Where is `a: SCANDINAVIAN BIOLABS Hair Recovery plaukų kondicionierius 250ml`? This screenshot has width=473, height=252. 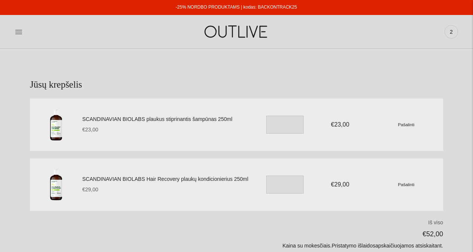 a: SCANDINAVIAN BIOLABS Hair Recovery plaukų kondicionierius 250ml is located at coordinates (167, 179).